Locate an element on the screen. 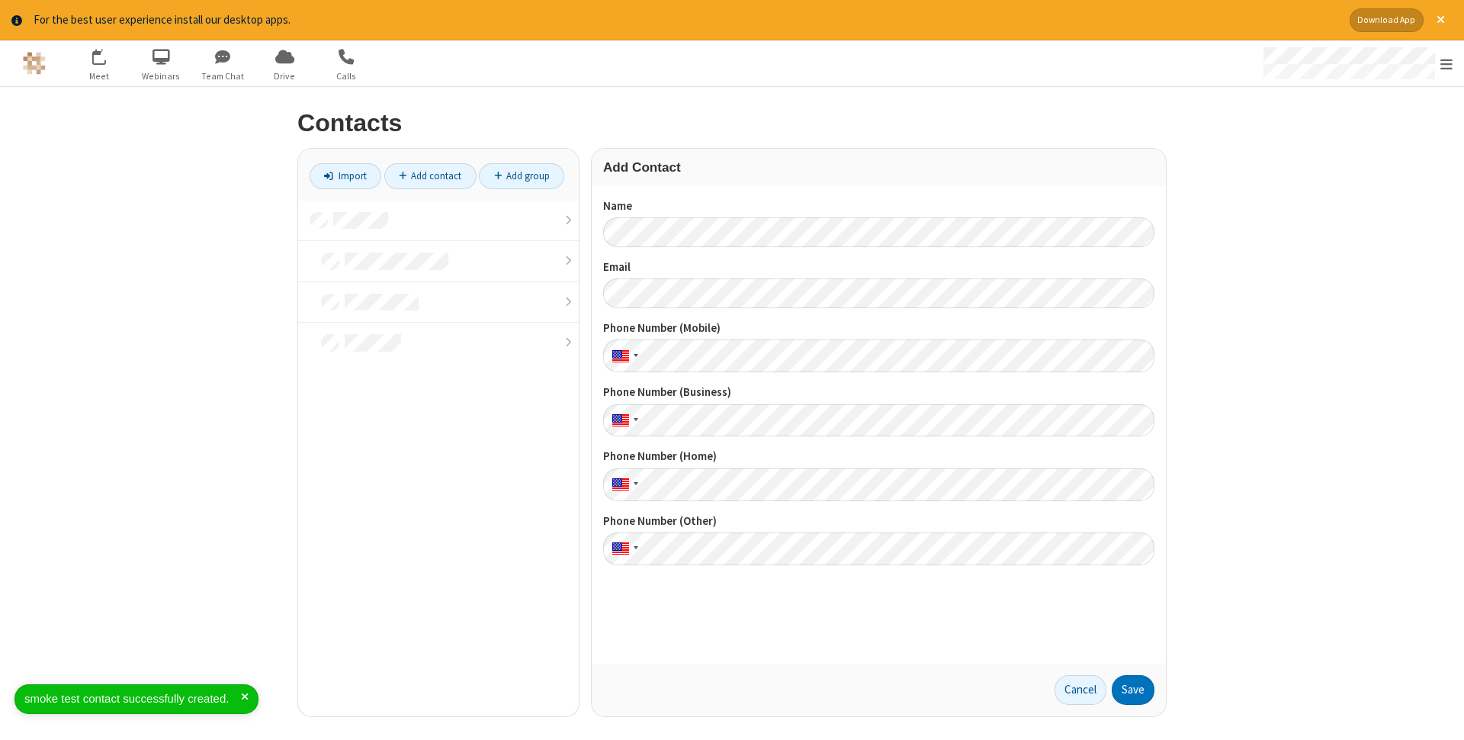 This screenshot has width=1464, height=740. h3: Add Contact is located at coordinates (878, 167).